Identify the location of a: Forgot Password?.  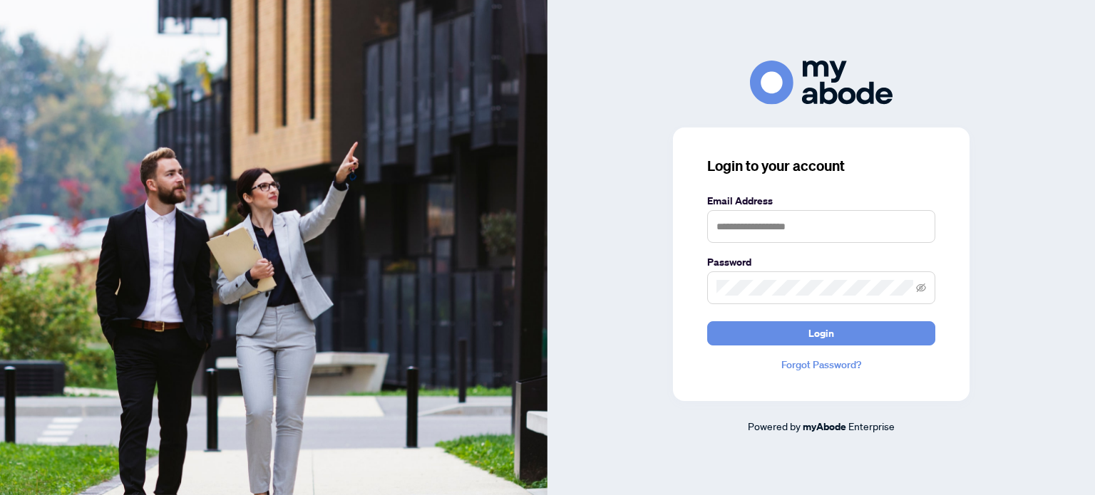
(821, 365).